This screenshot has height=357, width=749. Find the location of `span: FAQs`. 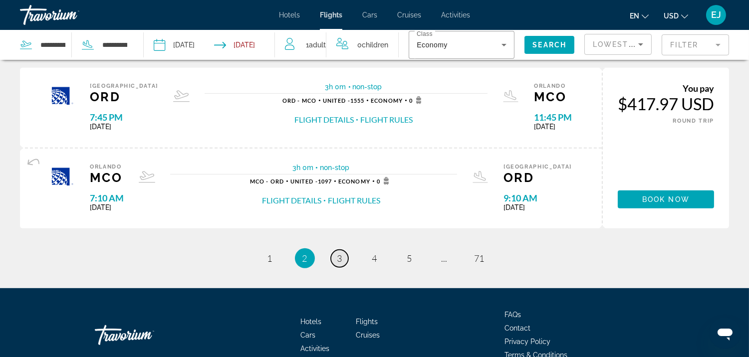

span: FAQs is located at coordinates (512, 315).